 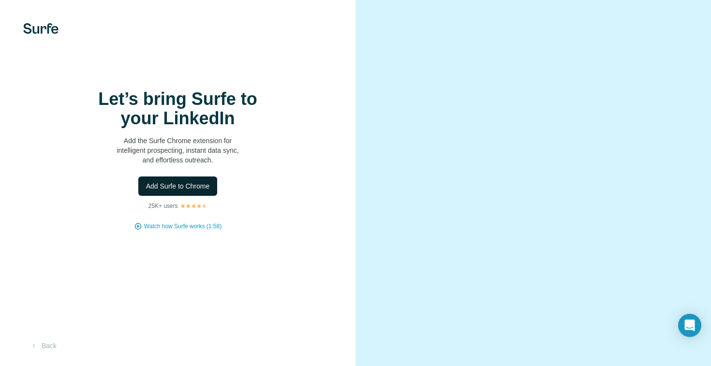 I want to click on div: Open Intercom Messenger, so click(x=690, y=326).